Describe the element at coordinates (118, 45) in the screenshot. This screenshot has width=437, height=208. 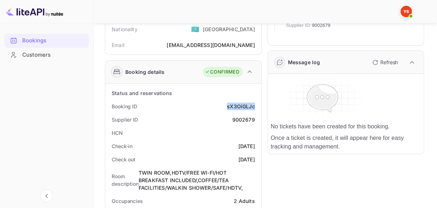
I see `div: Email` at that location.